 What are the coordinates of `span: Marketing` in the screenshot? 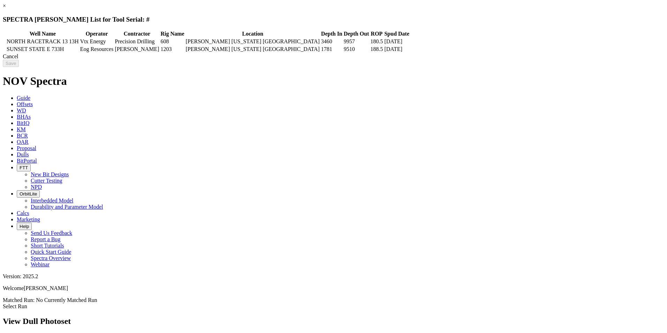 It's located at (28, 219).